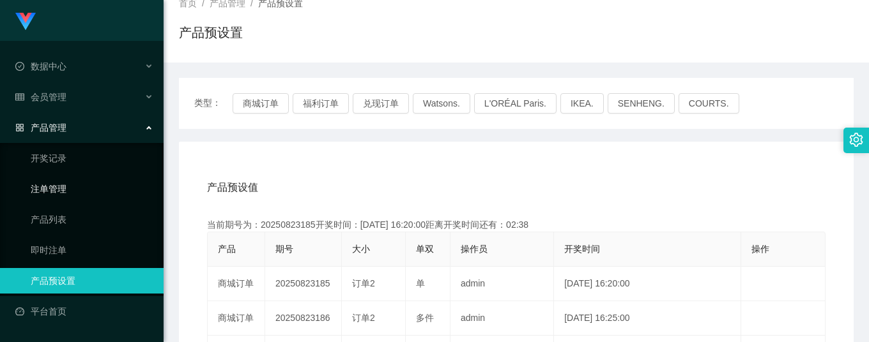 Image resolution: width=869 pixels, height=342 pixels. What do you see at coordinates (84, 312) in the screenshot?
I see `a: 图标: dashboard平台首页` at bounding box center [84, 312].